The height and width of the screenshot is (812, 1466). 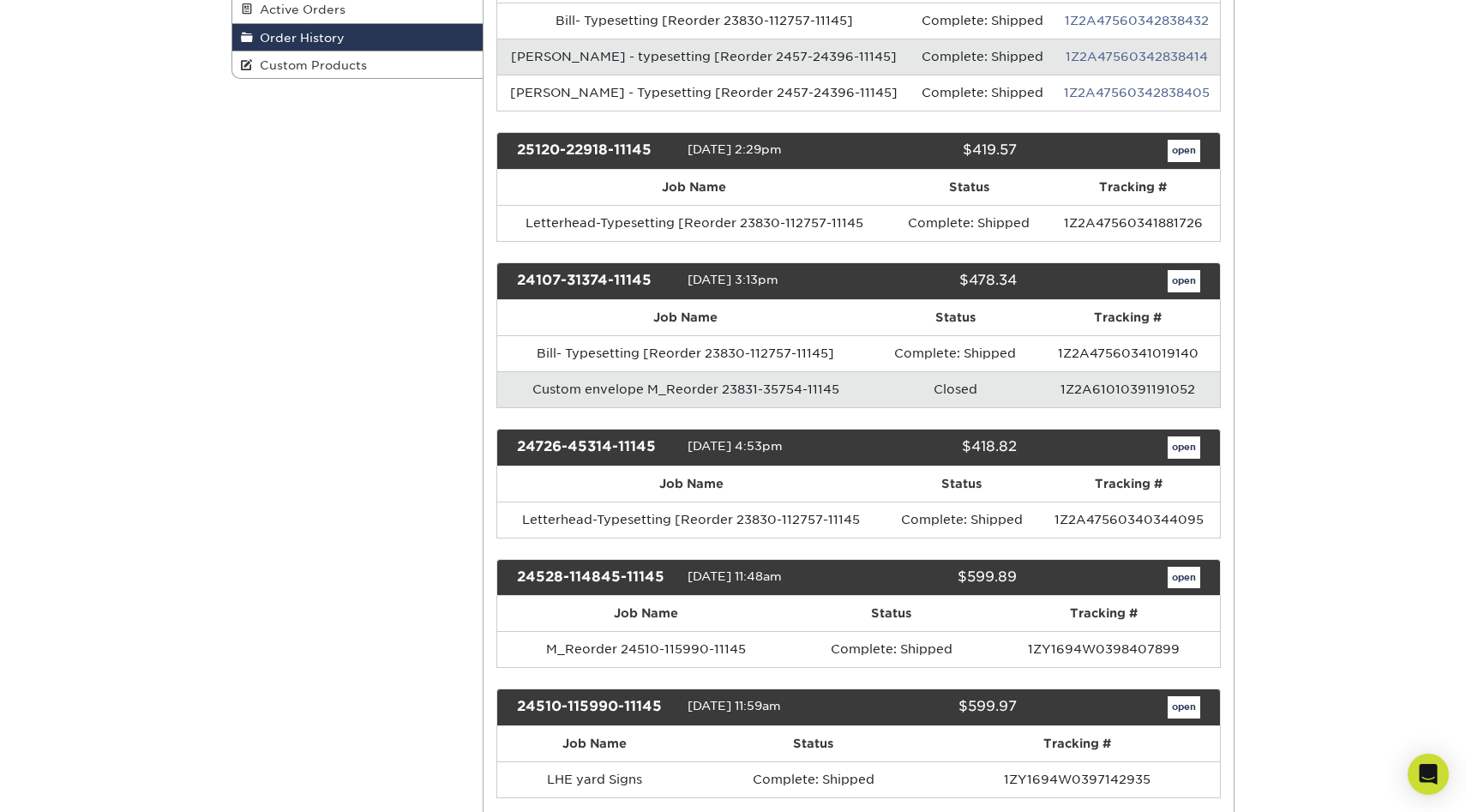 What do you see at coordinates (596, 281) in the screenshot?
I see `div: 24107-31374-11145` at bounding box center [596, 281].